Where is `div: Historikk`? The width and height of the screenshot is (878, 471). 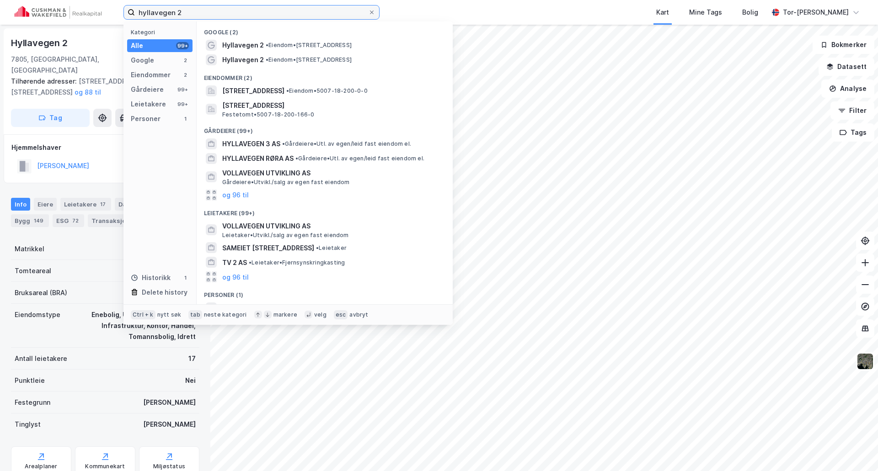
div: Historikk is located at coordinates (150, 278).